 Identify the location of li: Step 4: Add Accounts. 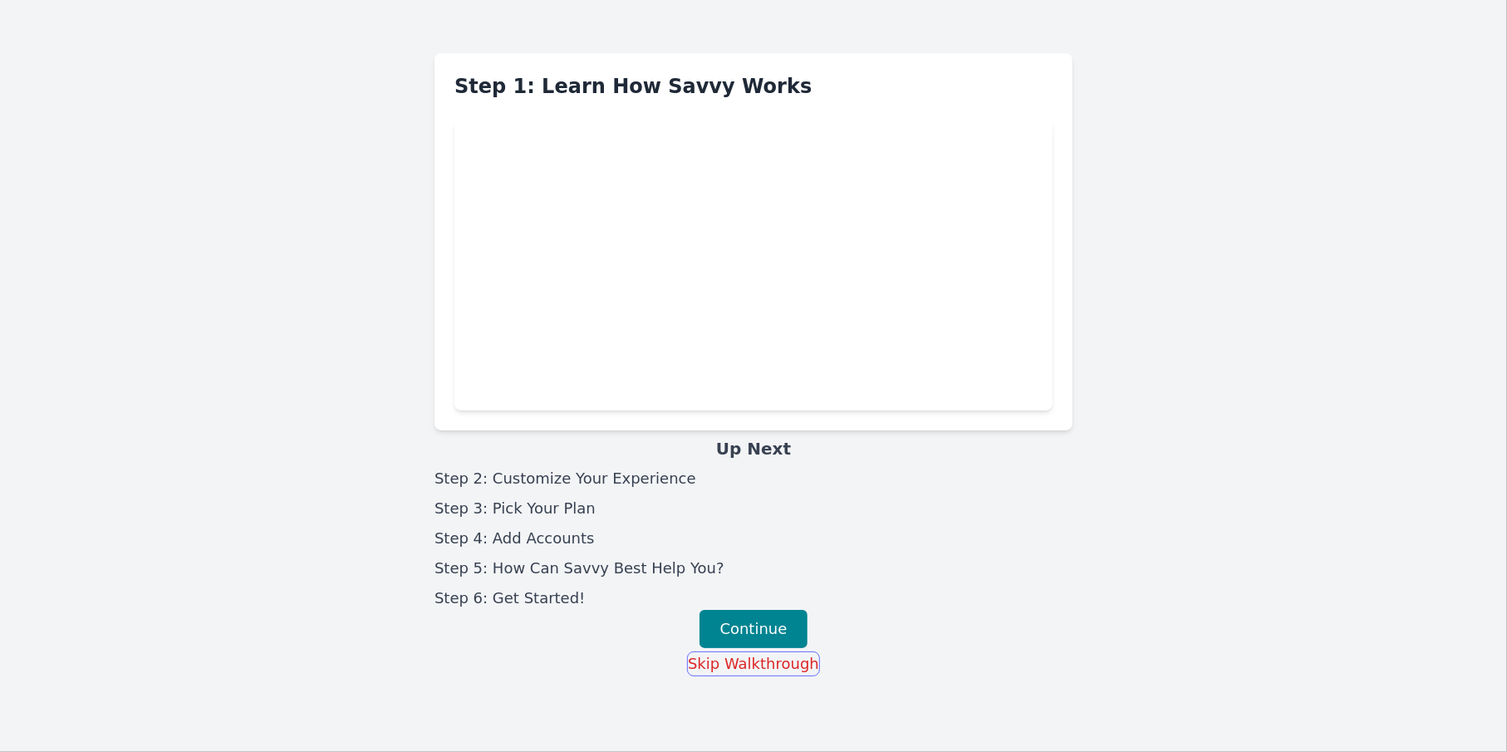
(753, 538).